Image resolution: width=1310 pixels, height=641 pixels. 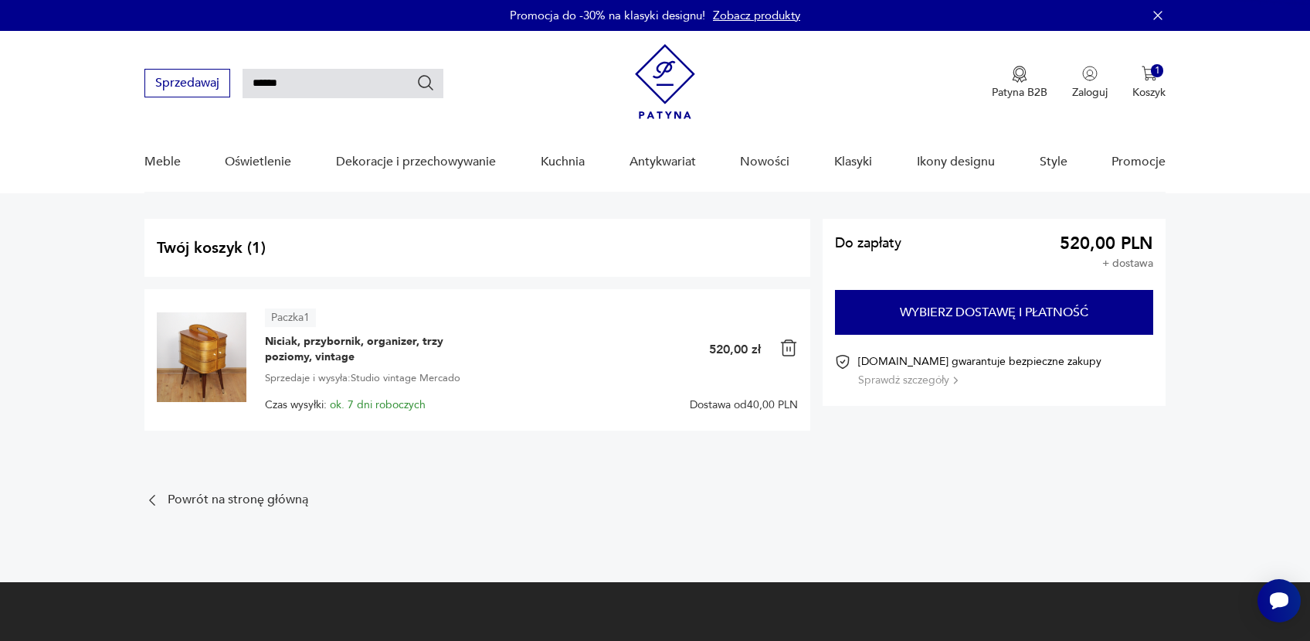 What do you see at coordinates (1149, 83) in the screenshot?
I see `button: 1Koszyk` at bounding box center [1149, 83].